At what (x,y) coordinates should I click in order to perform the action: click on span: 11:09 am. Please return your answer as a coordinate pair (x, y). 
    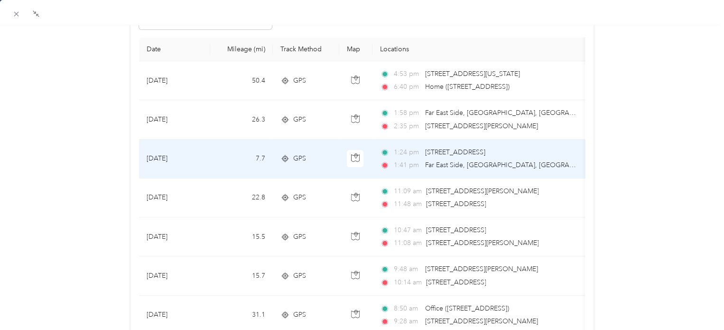
    Looking at the image, I should click on (407, 191).